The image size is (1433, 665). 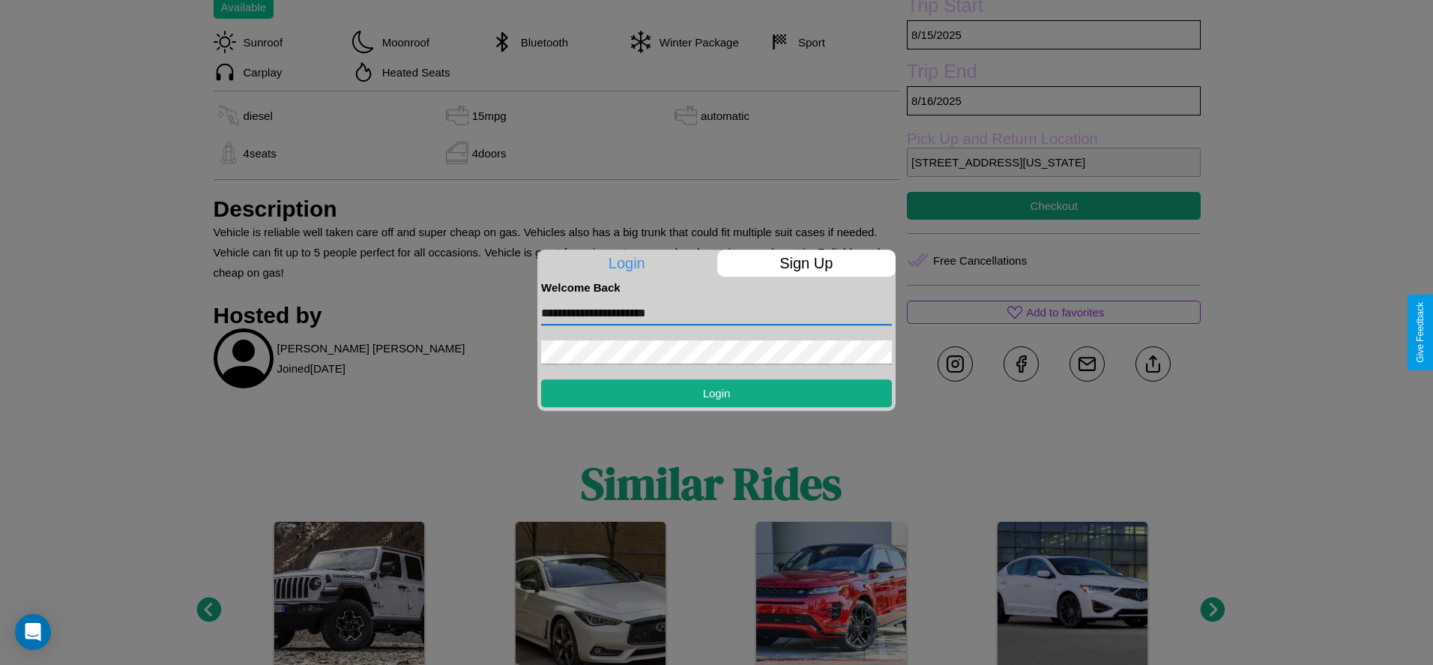 I want to click on h4: Welcome Back, so click(x=716, y=287).